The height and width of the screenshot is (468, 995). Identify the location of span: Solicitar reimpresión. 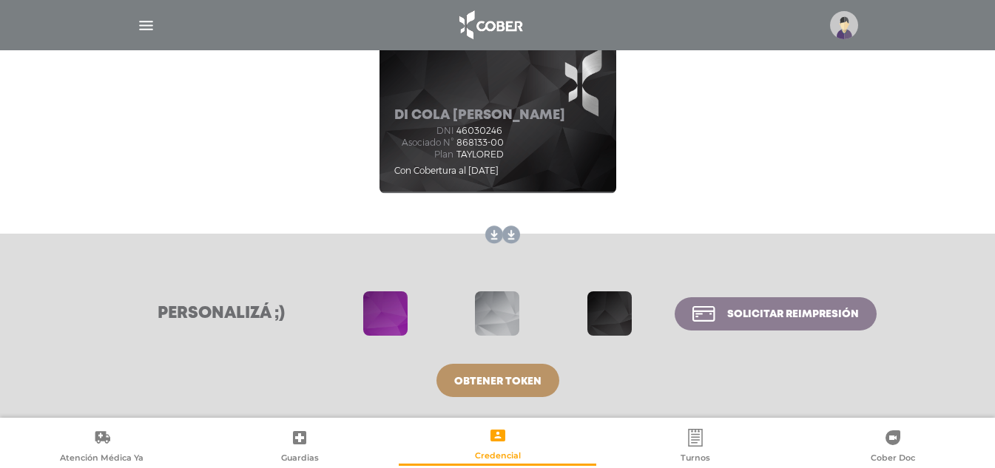
(793, 314).